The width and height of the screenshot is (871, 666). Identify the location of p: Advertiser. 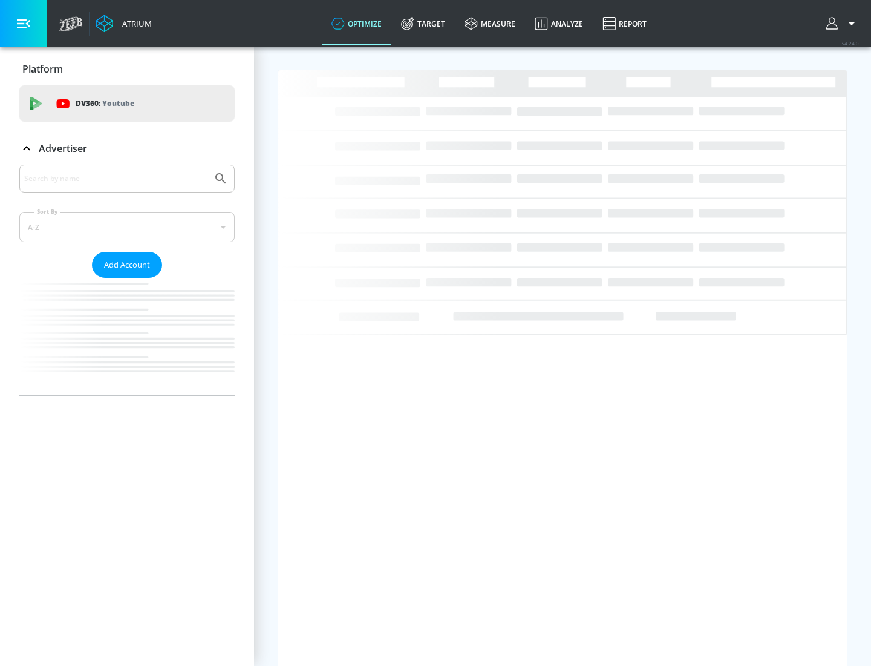
(63, 148).